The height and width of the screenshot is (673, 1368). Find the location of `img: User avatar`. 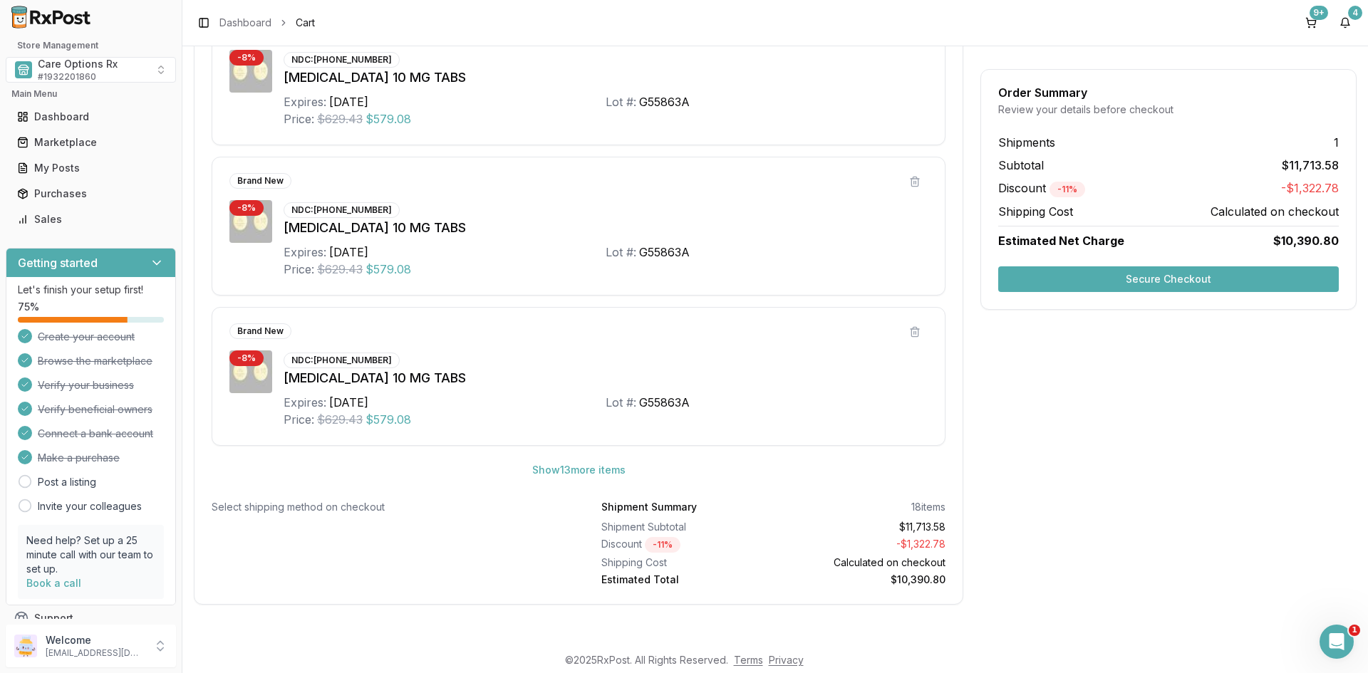

img: User avatar is located at coordinates (26, 646).